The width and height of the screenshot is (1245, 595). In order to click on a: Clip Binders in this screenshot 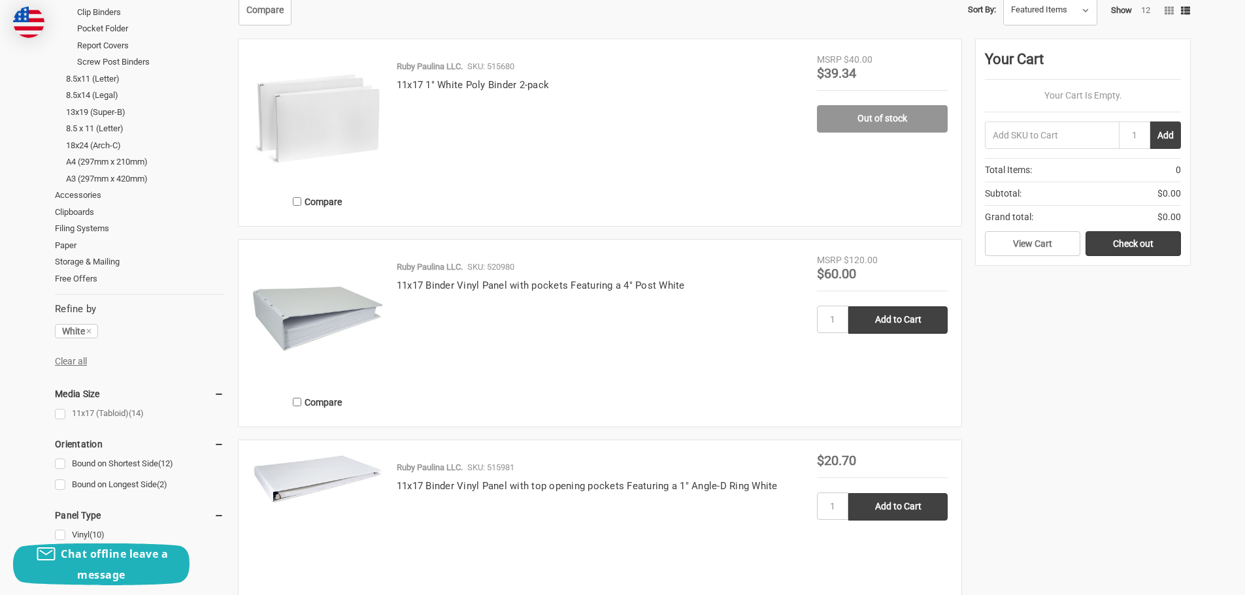, I will do `click(150, 12)`.